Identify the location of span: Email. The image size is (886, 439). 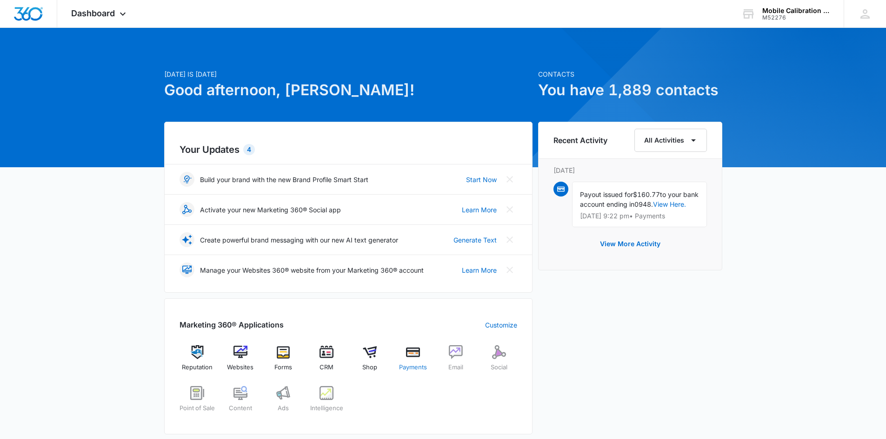
(456, 368).